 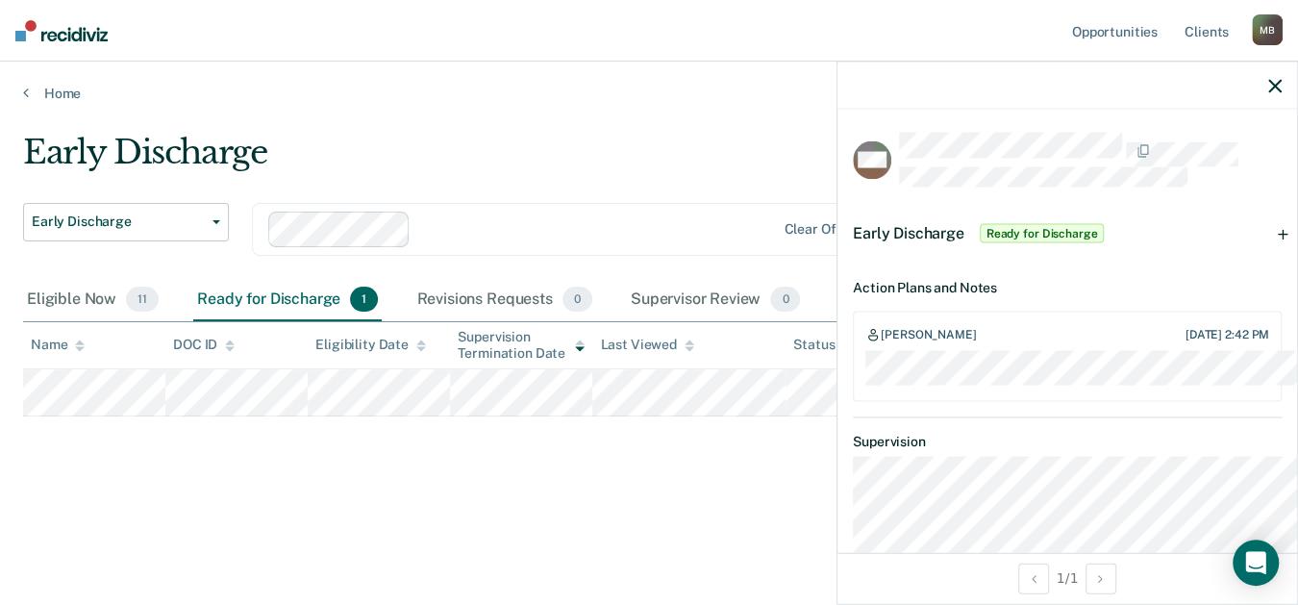 What do you see at coordinates (1067, 287) in the screenshot?
I see `dt: Action Plans and Notes` at bounding box center [1067, 287].